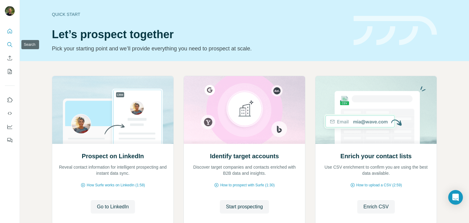 The height and width of the screenshot is (223, 469). I want to click on button: Go to LinkedIn, so click(113, 207).